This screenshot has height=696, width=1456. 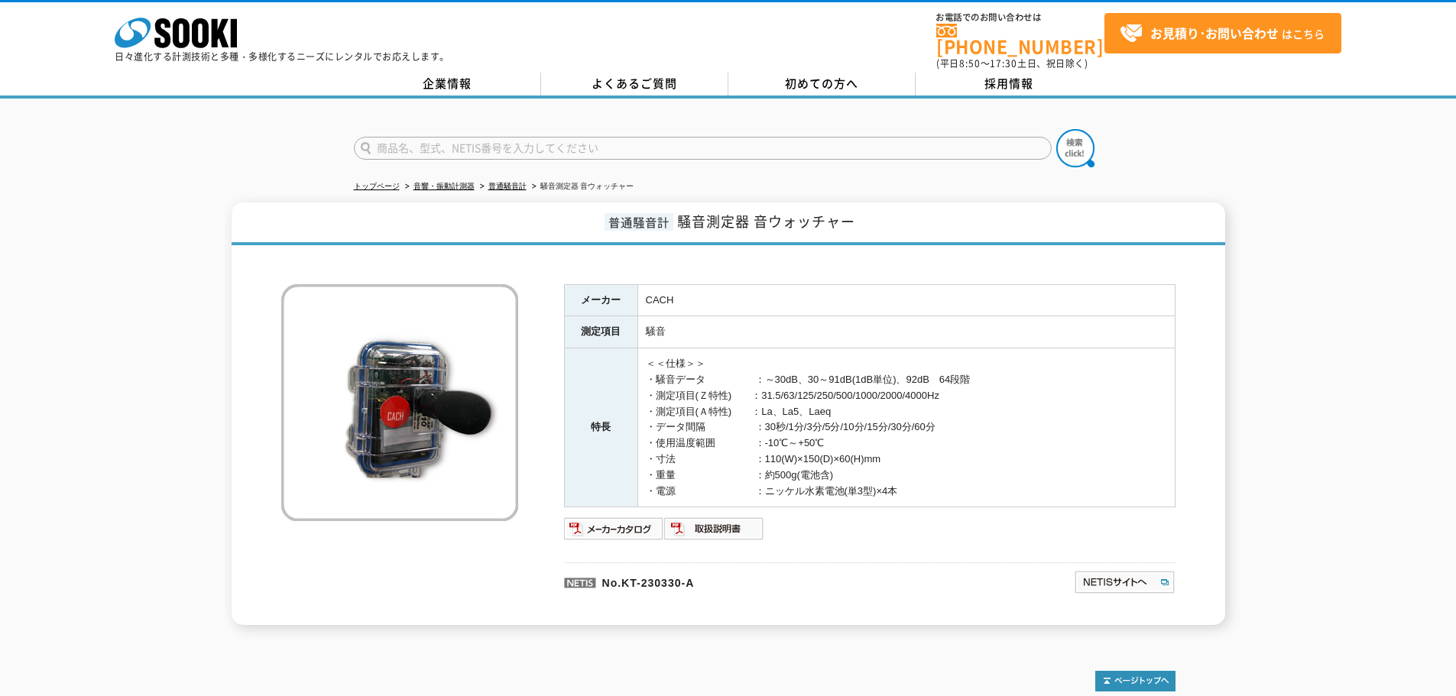 What do you see at coordinates (1003, 63) in the screenshot?
I see `span: 17:30` at bounding box center [1003, 63].